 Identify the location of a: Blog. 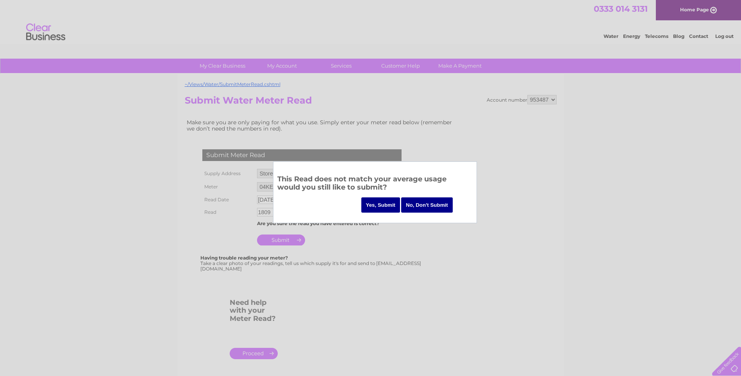
(679, 36).